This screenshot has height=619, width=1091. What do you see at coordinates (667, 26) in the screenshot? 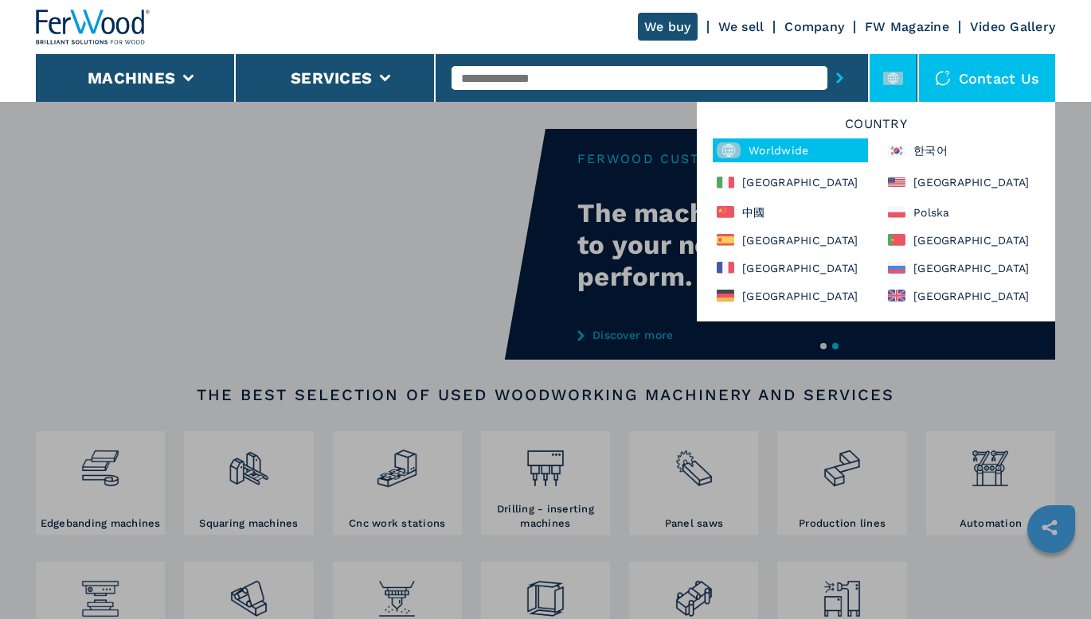
I see `a: We buy` at bounding box center [667, 26].